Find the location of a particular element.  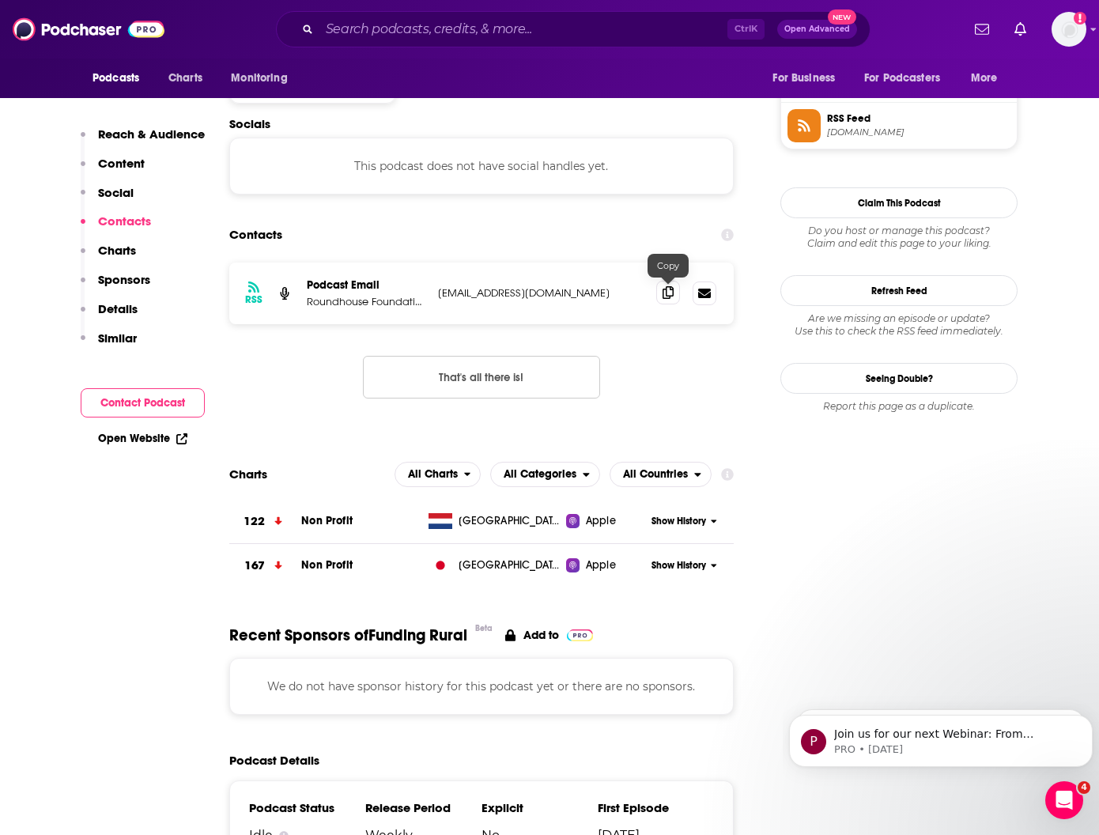

p: Contacts is located at coordinates (124, 221).